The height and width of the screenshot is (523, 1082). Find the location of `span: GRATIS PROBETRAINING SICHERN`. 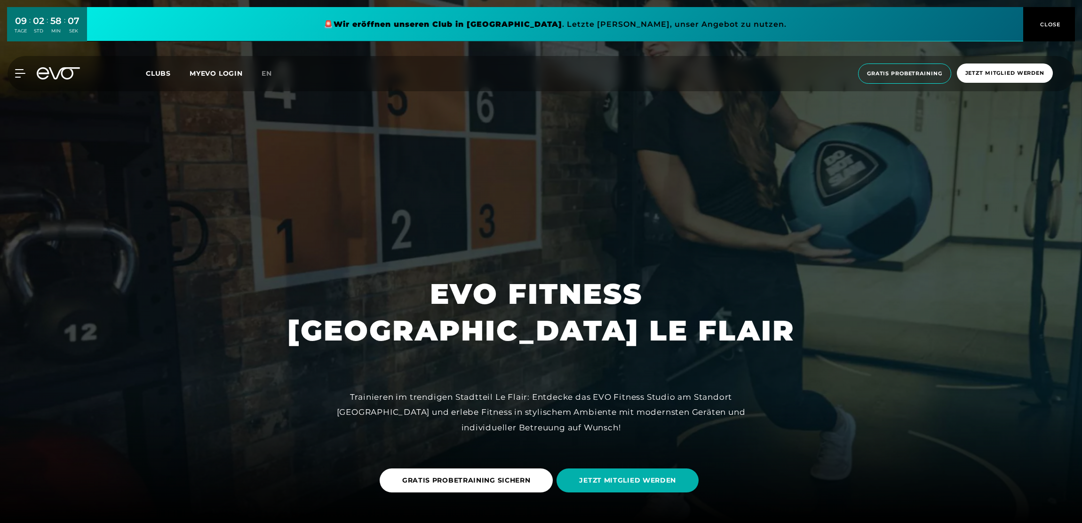

span: GRATIS PROBETRAINING SICHERN is located at coordinates (466, 480).